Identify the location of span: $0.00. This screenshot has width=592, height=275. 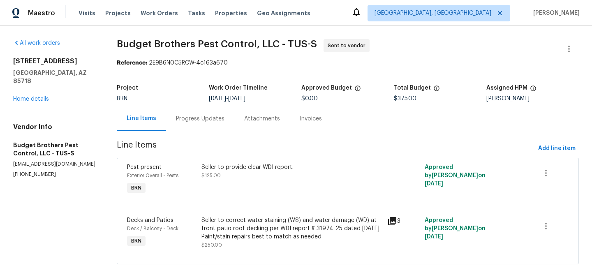
(309, 99).